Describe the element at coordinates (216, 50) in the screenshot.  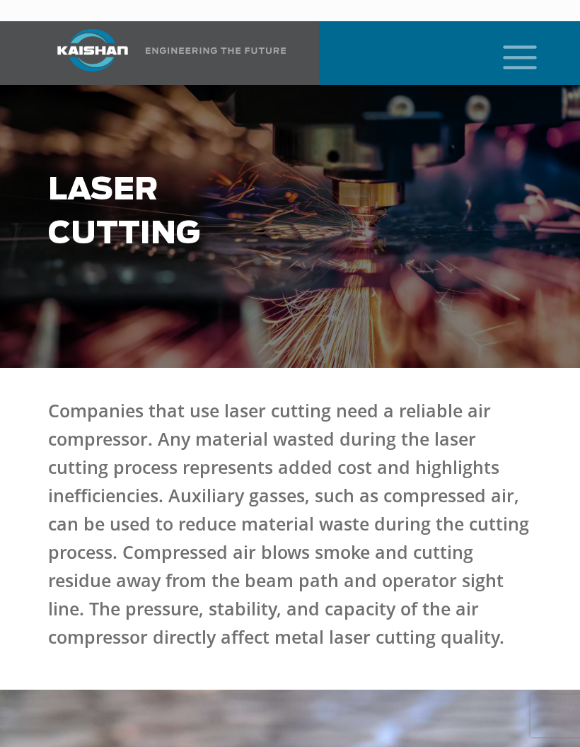
I see `img: Engineering the future` at that location.